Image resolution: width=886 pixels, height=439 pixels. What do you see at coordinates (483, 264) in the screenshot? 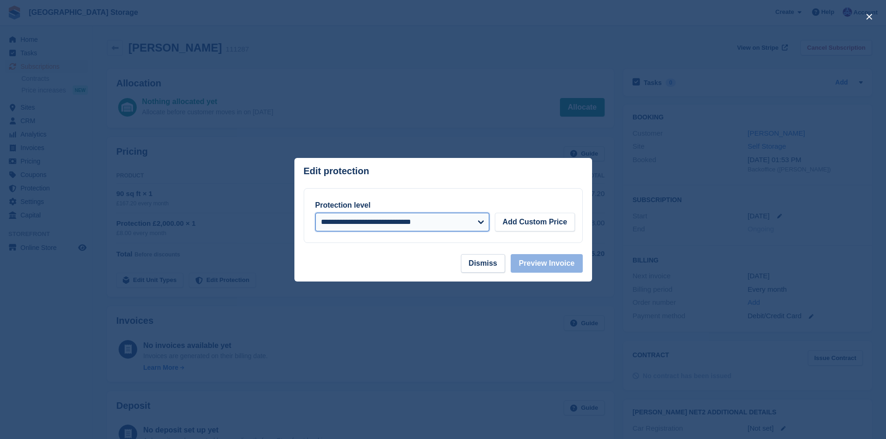
I see `button: Dismiss` at bounding box center [483, 264].